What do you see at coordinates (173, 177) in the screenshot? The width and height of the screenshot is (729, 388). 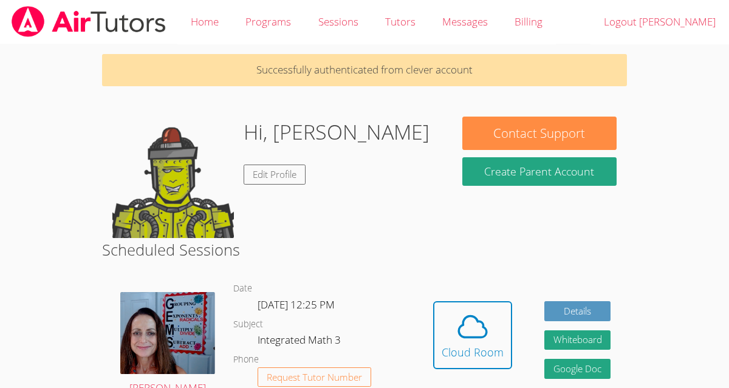 I see `img: default.png` at bounding box center [173, 177].